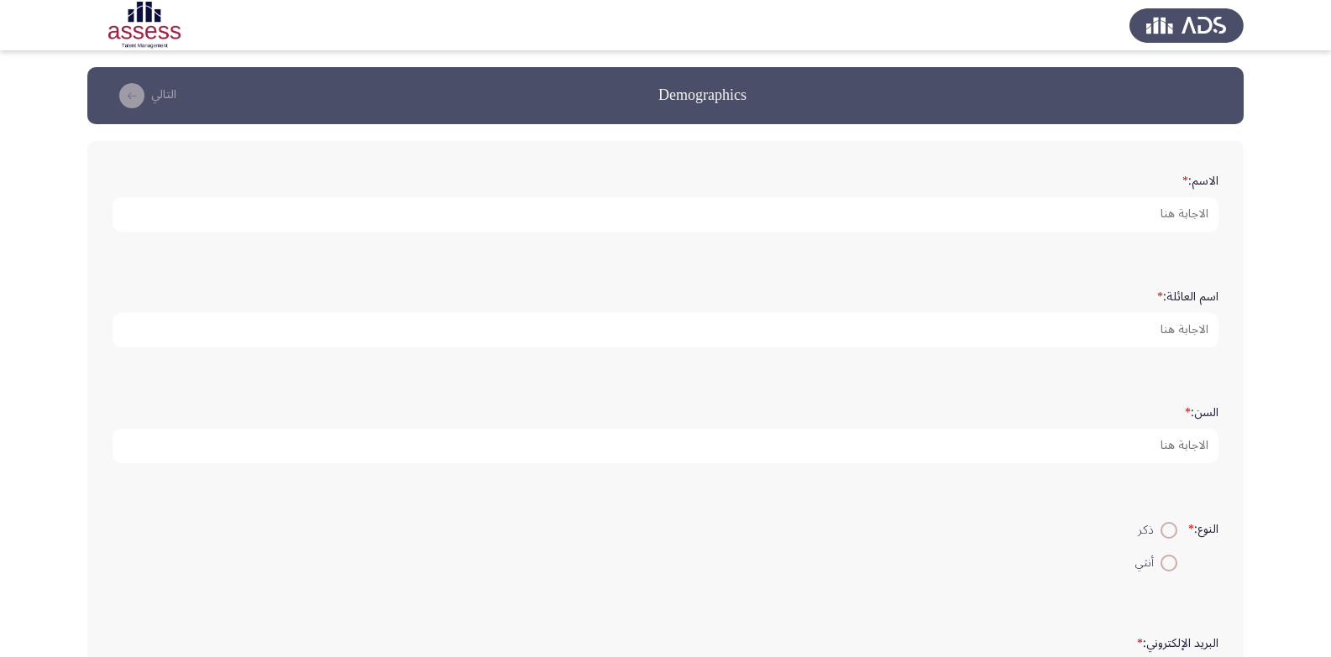 The height and width of the screenshot is (657, 1331). I want to click on label: السن:, so click(1201, 413).